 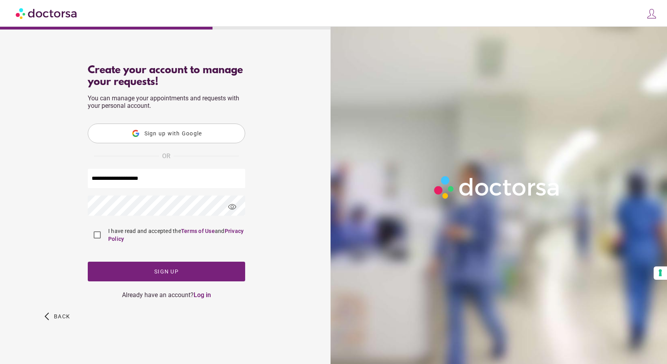 I want to click on a: Privacy Policy, so click(x=176, y=235).